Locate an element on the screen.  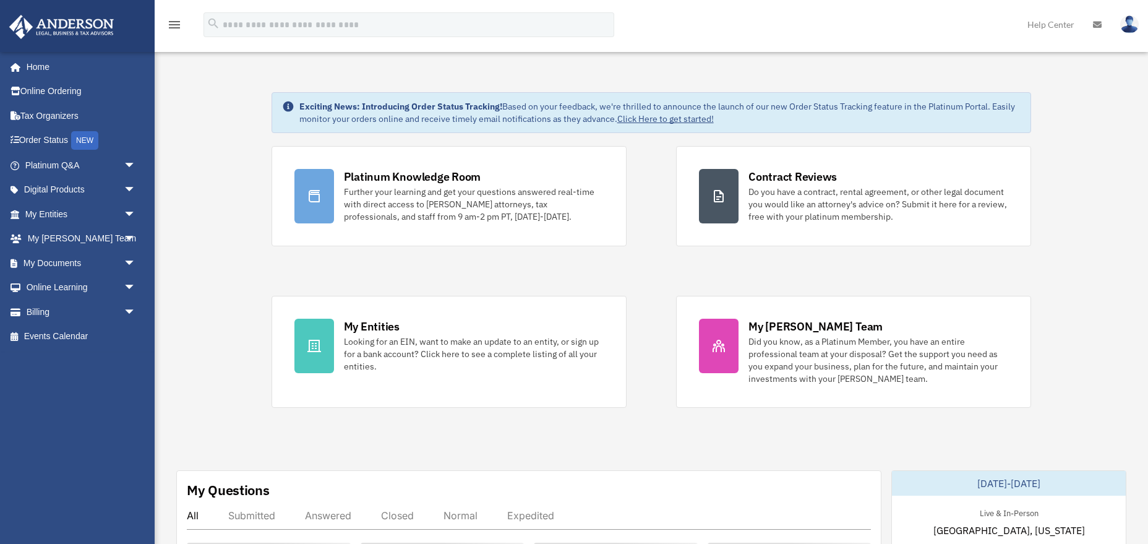
div: Did you know, as a Platinum Member, you have an entire professional team at your disposal? Get th... is located at coordinates (878, 360).